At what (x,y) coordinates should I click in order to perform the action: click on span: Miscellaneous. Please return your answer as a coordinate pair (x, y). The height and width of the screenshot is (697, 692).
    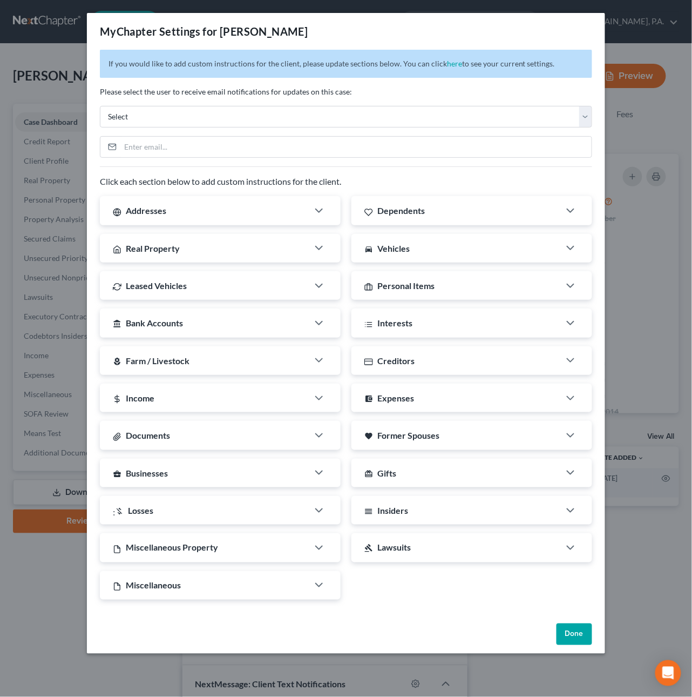
    Looking at the image, I should click on (153, 585).